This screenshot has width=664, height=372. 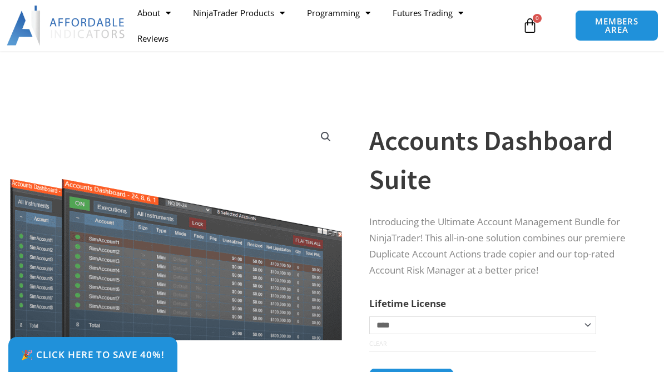 What do you see at coordinates (503, 160) in the screenshot?
I see `h1: Accounts Dashboard Suite` at bounding box center [503, 160].